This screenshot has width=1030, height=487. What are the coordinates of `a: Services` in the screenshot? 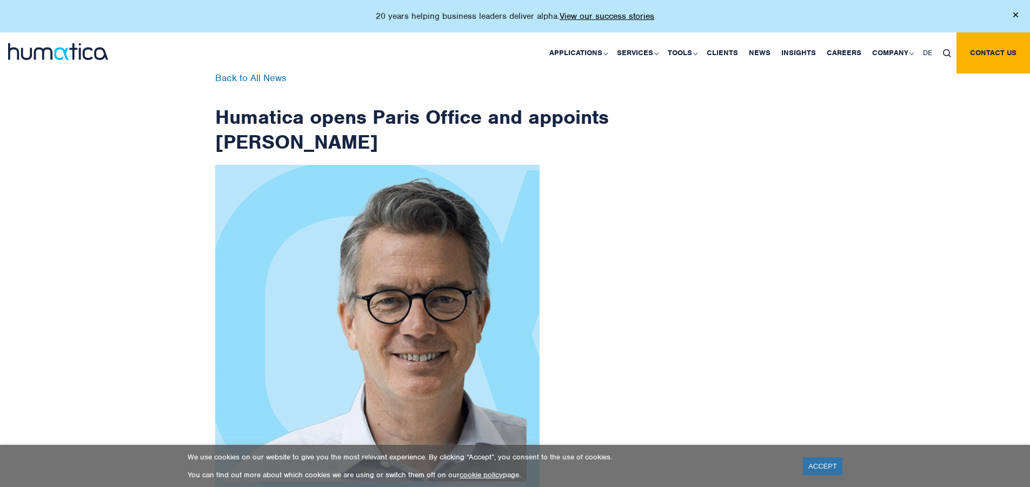 It's located at (637, 53).